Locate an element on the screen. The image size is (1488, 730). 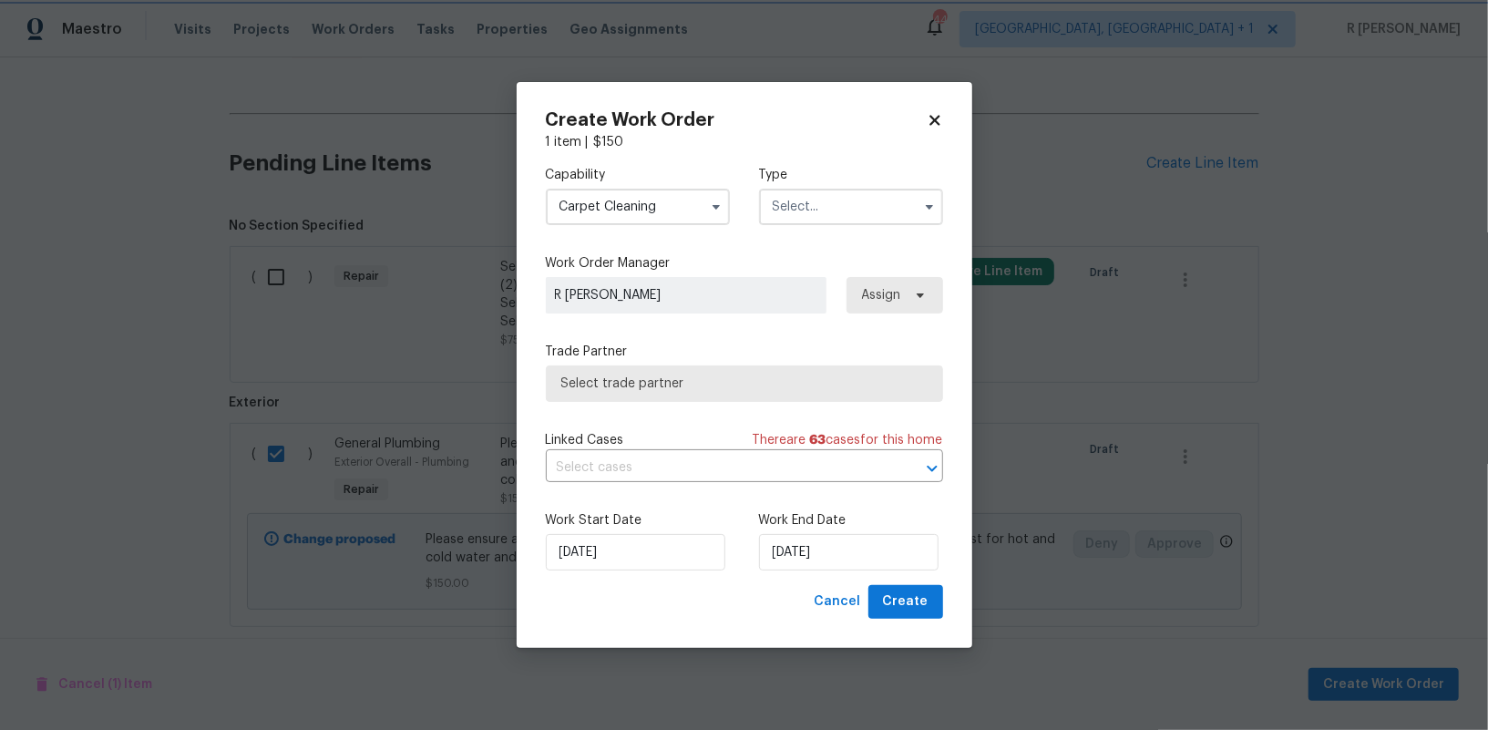
span: Linked Cases is located at coordinates (585, 440).